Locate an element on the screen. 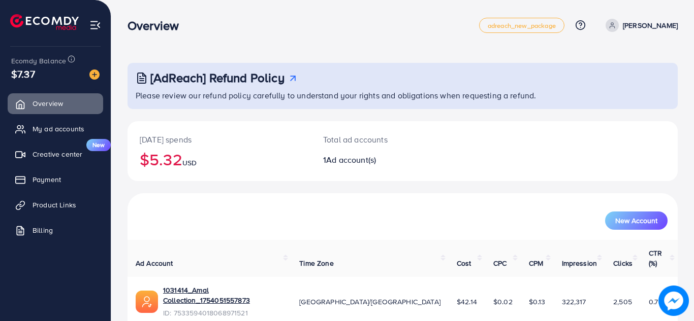  span: adreach_new_package is located at coordinates (521, 25).